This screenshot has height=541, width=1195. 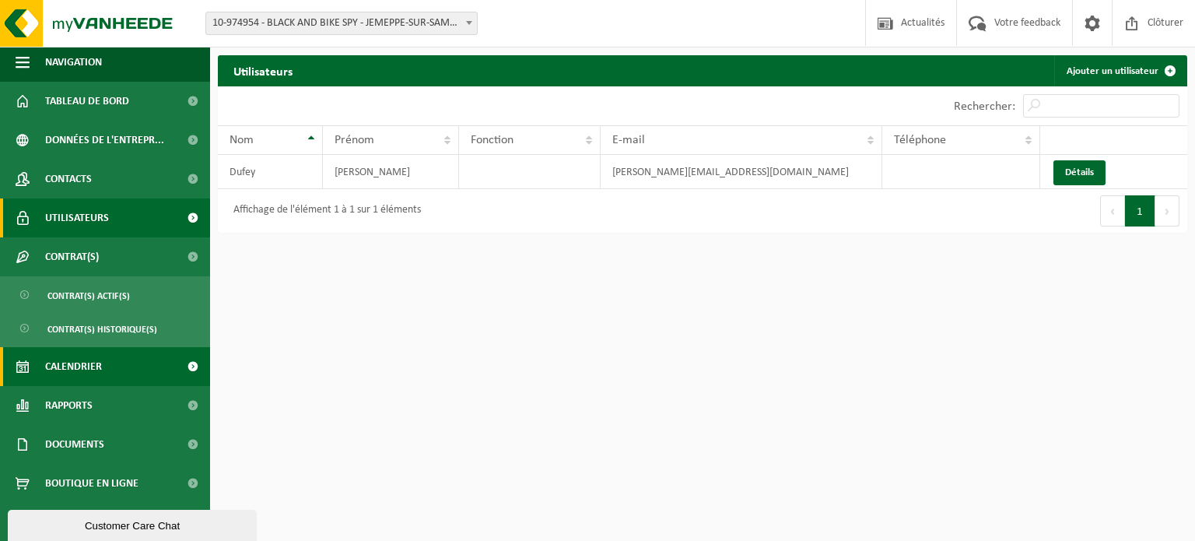 What do you see at coordinates (492, 140) in the screenshot?
I see `span: Fonction` at bounding box center [492, 140].